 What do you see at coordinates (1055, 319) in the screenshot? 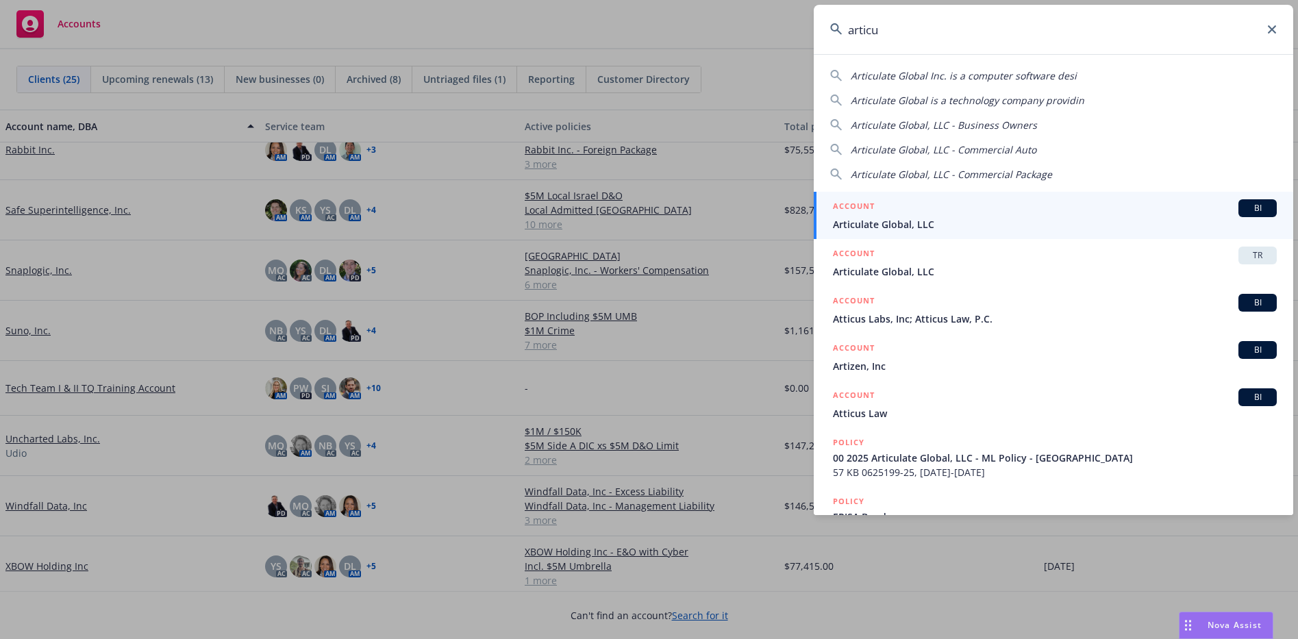
I see `span: Atticus Labs, Inc; Atticus Law, P.C.` at bounding box center [1055, 319].